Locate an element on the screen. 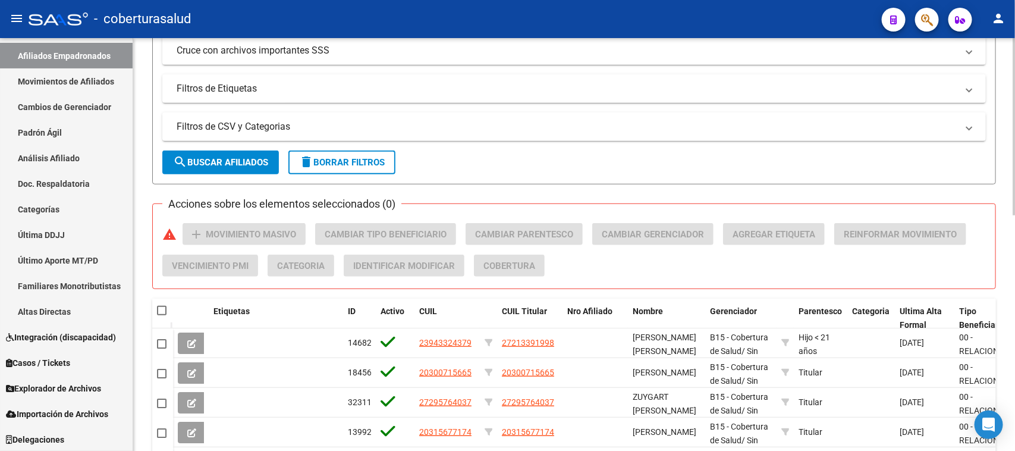 This screenshot has width=1015, height=451. button: Cambiar Tipo Beneficiario is located at coordinates (385, 234).